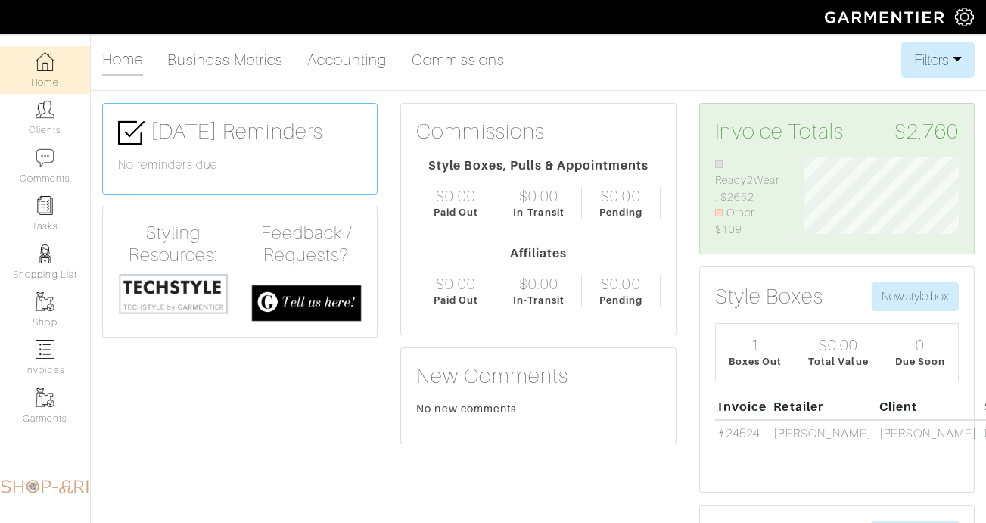 The image size is (986, 523). I want to click on img: stylists-icon-eb353228a002819b7ec25b43dbf5f0378dd9e0616d9560372ff212230b889e62.png, so click(45, 254).